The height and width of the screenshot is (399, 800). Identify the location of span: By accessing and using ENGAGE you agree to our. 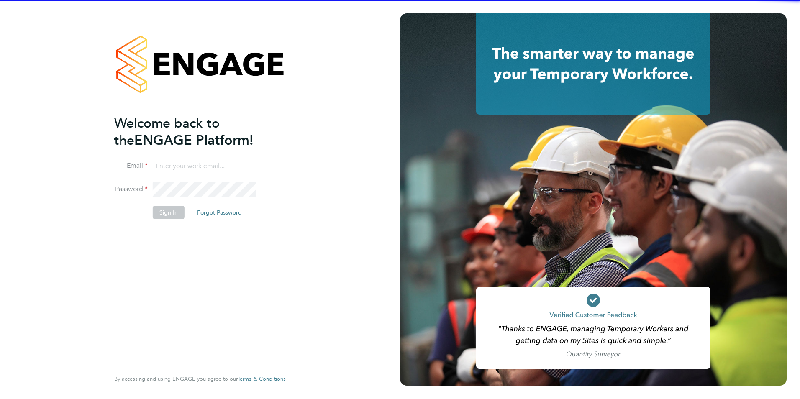
(200, 379).